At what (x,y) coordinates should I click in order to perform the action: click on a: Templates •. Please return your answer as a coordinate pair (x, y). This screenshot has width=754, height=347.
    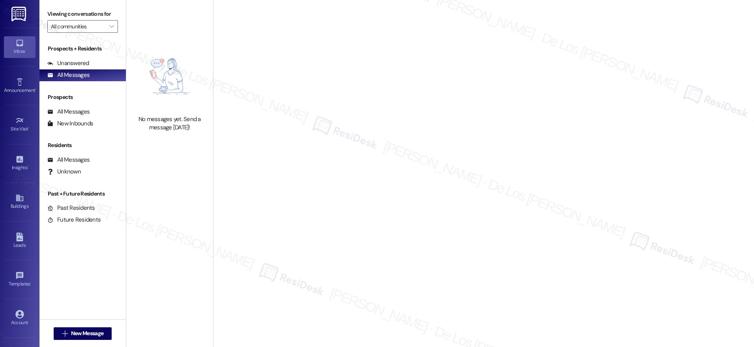
    Looking at the image, I should click on (20, 280).